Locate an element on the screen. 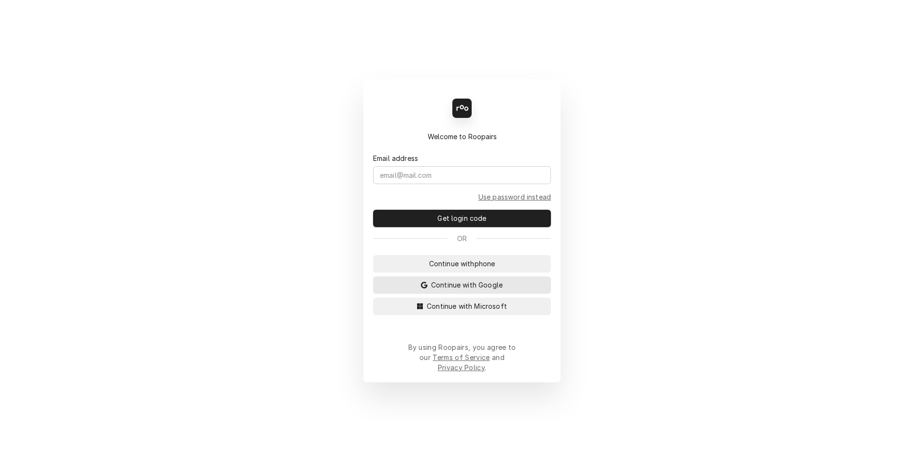 The width and height of the screenshot is (924, 461). button: Continue with Microsoft is located at coordinates (462, 306).